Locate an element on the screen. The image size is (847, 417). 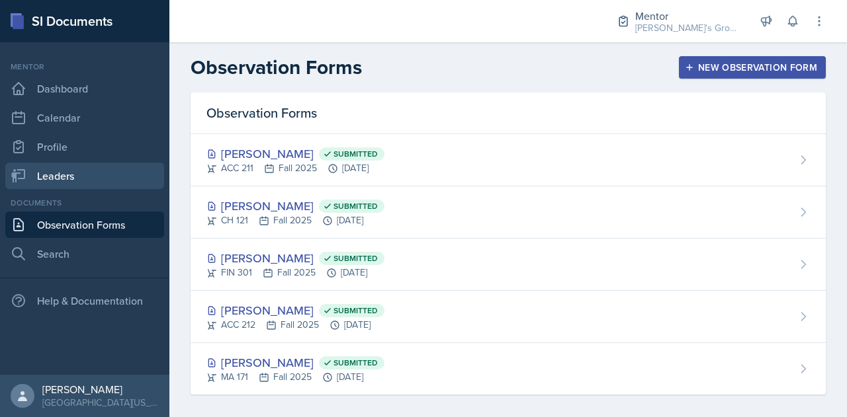
a: Observation Forms is located at coordinates (85, 225).